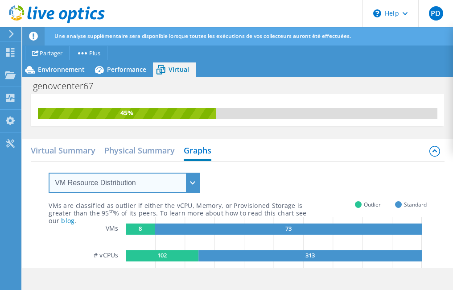 This screenshot has height=290, width=453. Describe the element at coordinates (377, 13) in the screenshot. I see `svg: \n` at that location.